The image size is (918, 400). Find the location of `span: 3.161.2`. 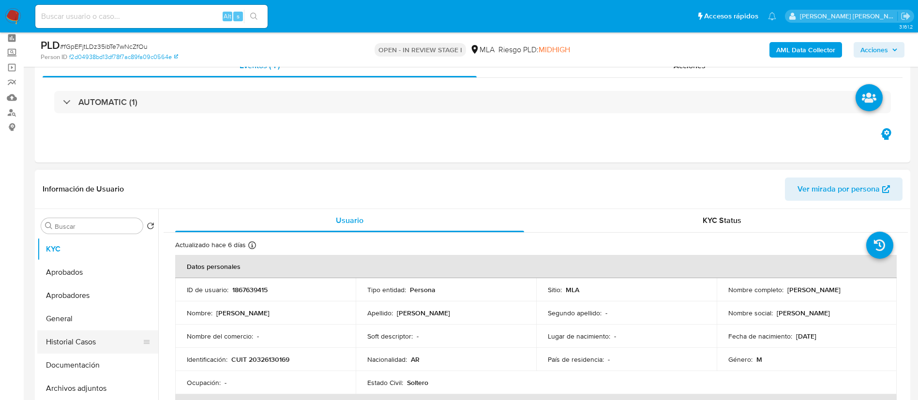

span: 3.161.2 is located at coordinates (906, 27).